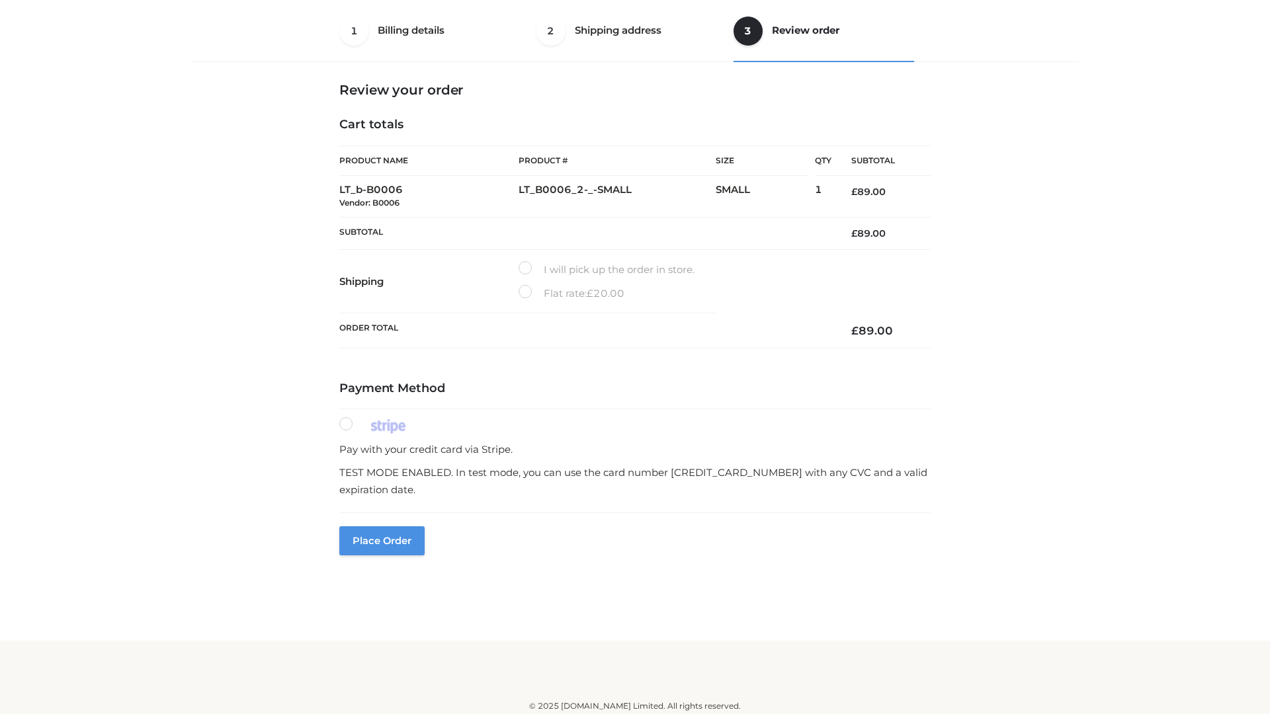 The height and width of the screenshot is (714, 1270). What do you see at coordinates (429, 161) in the screenshot?
I see `th: Product Name` at bounding box center [429, 161].